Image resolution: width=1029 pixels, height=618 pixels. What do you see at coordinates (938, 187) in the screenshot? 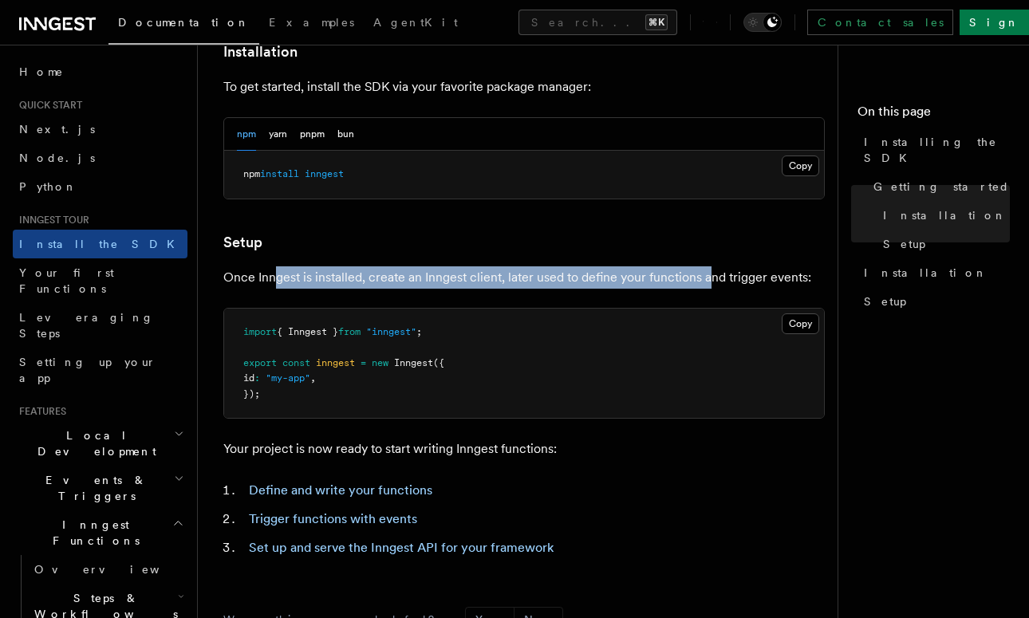
I see `a: Getting started` at bounding box center [938, 187].